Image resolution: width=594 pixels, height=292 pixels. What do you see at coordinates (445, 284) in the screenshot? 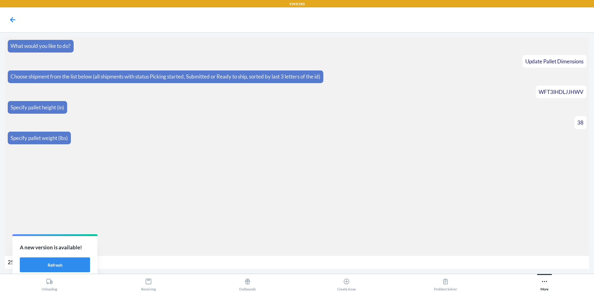
I see `div: Problem Solver` at bounding box center [445, 284].